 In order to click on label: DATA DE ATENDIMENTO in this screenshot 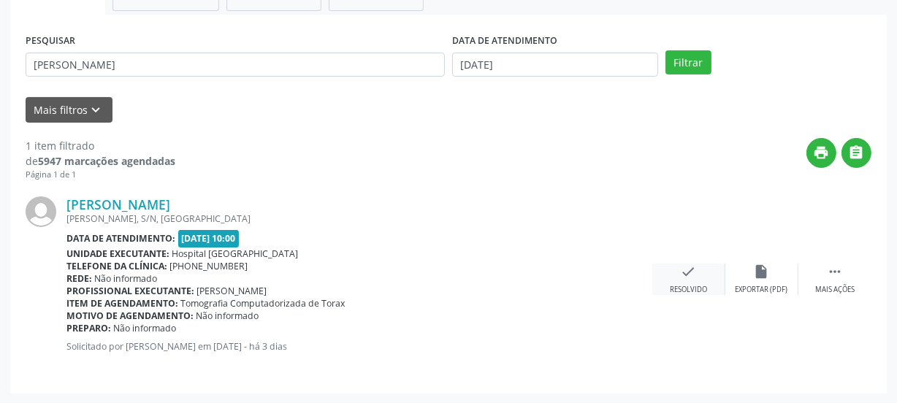, I will do `click(505, 41)`.